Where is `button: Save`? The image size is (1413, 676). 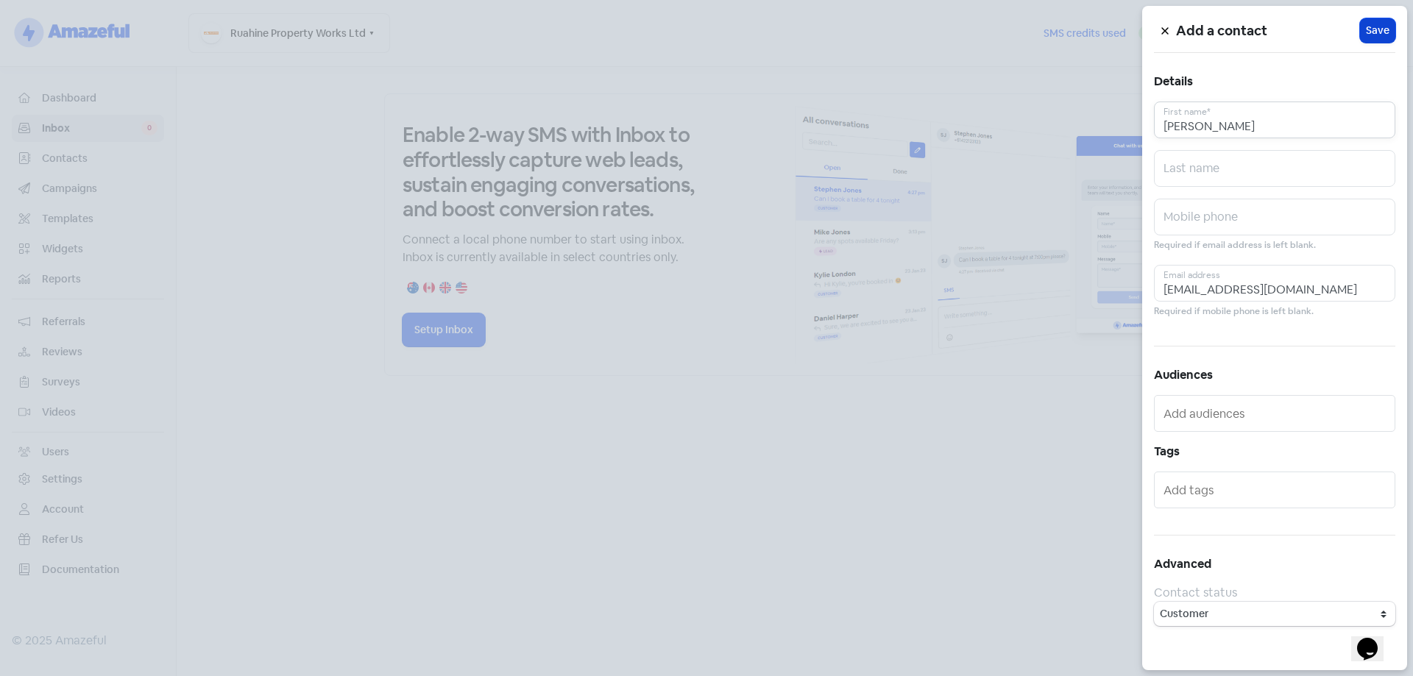
button: Save is located at coordinates (1377, 30).